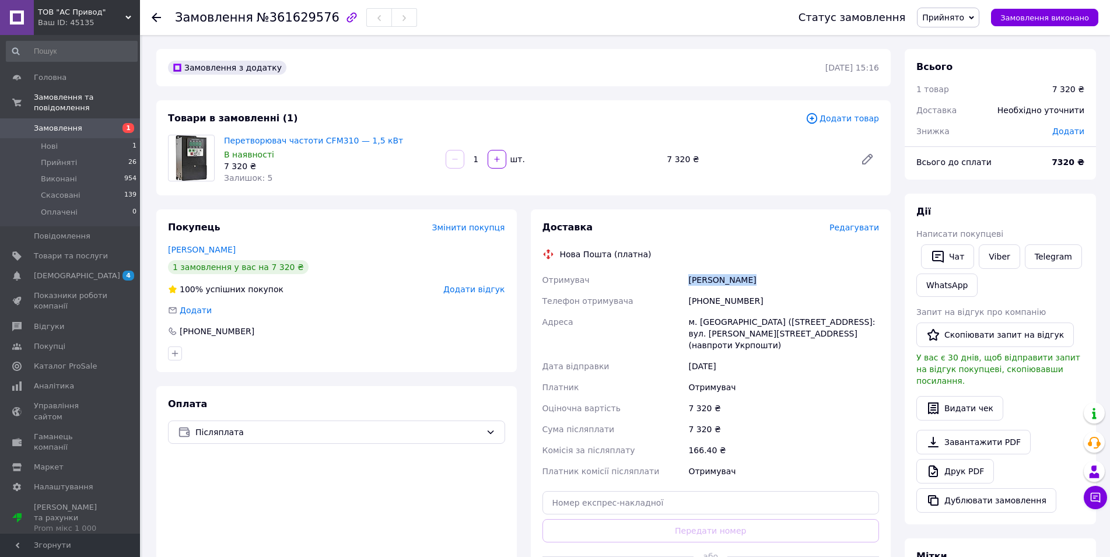 This screenshot has height=557, width=1110. Describe the element at coordinates (238, 267) in the screenshot. I see `div: 1 замовлення у вас на 7 320 ₴` at that location.